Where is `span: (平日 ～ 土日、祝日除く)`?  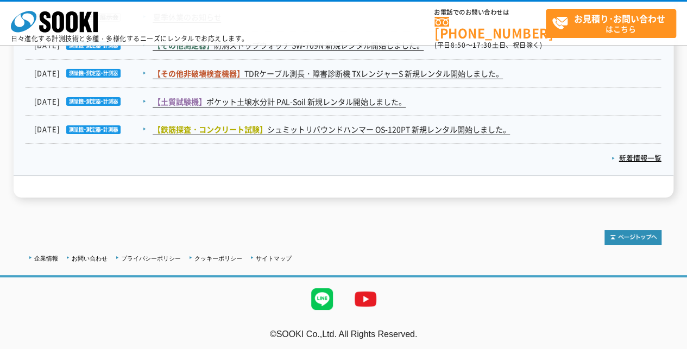 span: (平日 ～ 土日、祝日除く) is located at coordinates (488, 45).